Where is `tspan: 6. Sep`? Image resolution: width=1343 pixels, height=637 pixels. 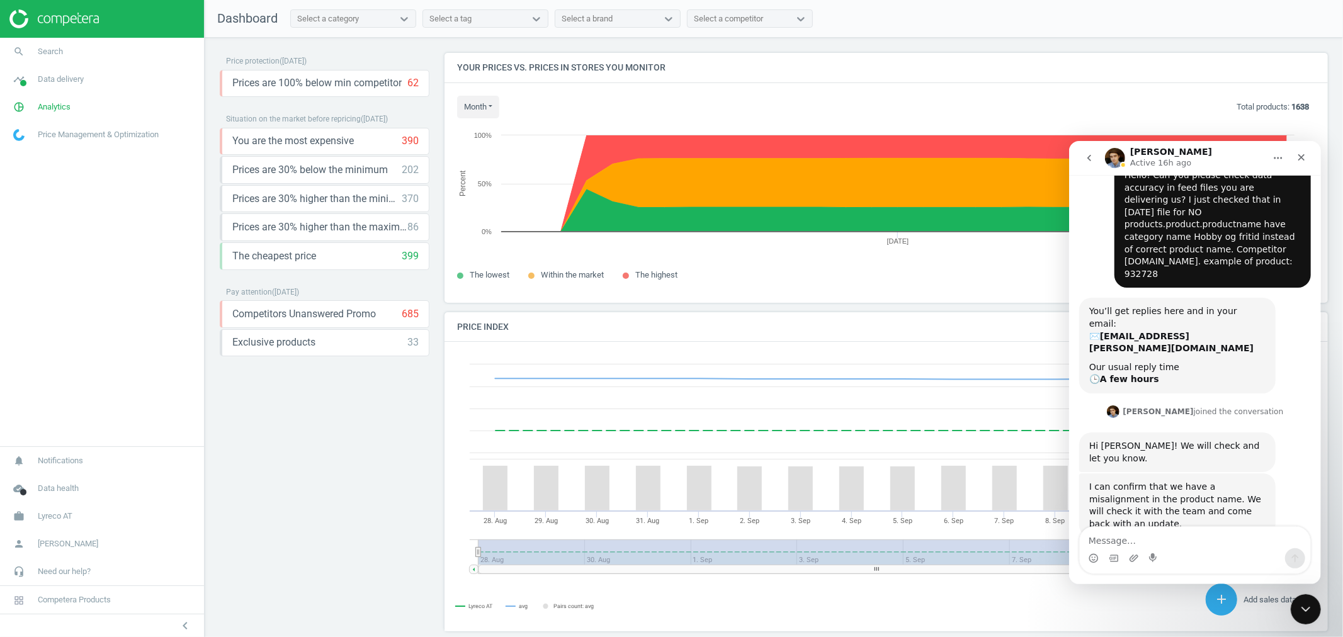
tspan: 6. Sep is located at coordinates (953, 521).